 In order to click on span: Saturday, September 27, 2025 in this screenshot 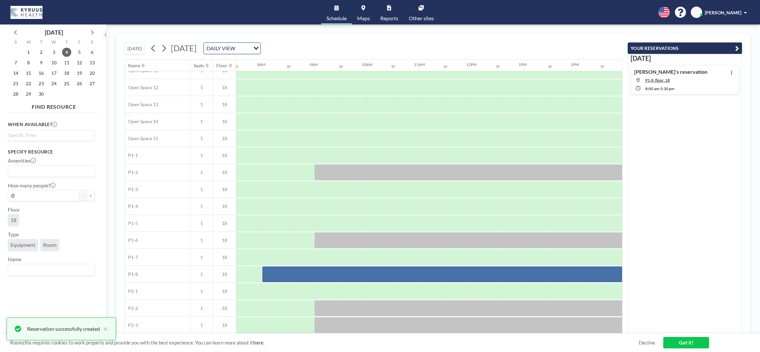, I will do `click(92, 84)`.